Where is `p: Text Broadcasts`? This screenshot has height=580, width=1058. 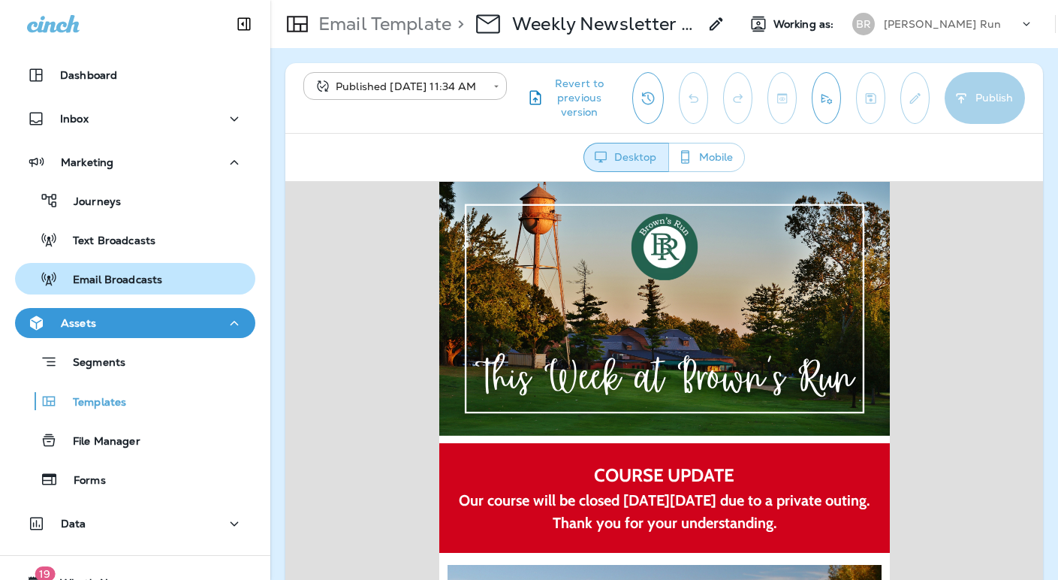
p: Text Broadcasts is located at coordinates (107, 241).